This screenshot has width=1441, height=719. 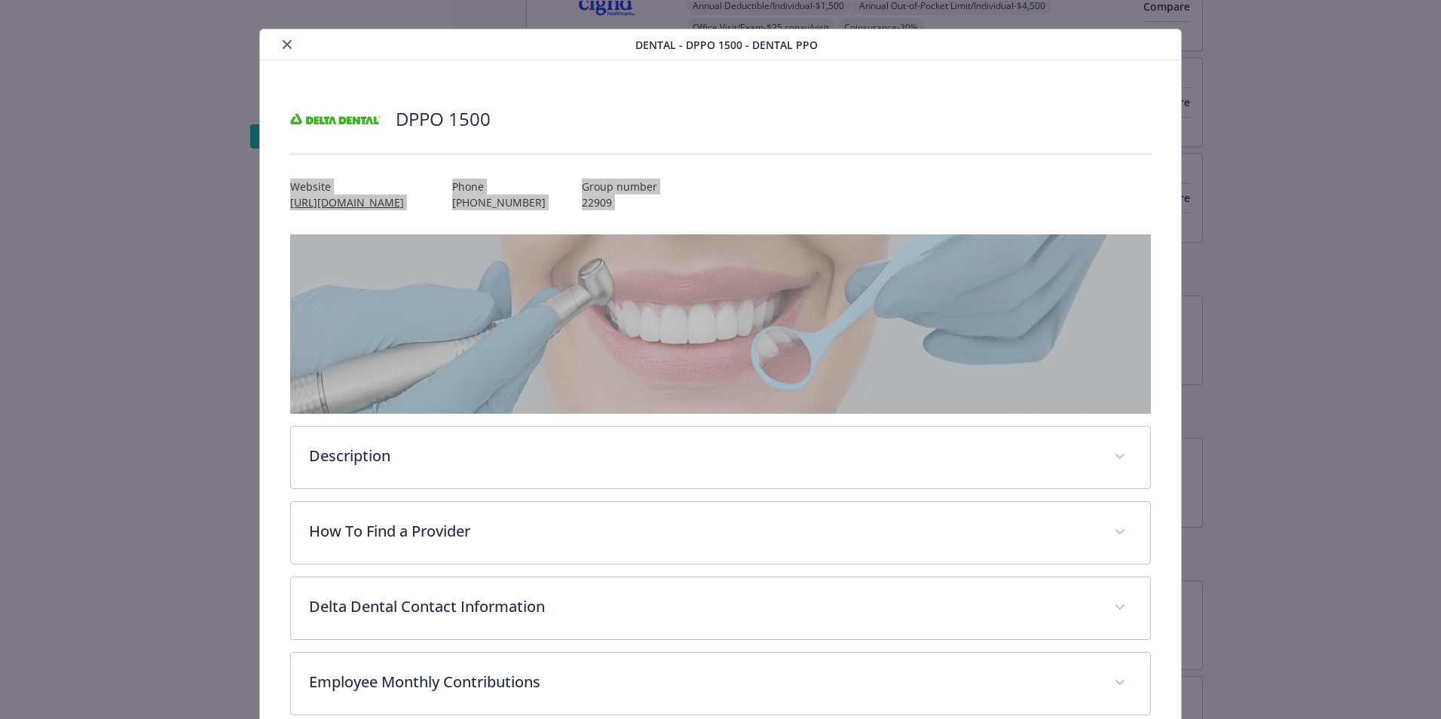 What do you see at coordinates (353, 186) in the screenshot?
I see `p: Website` at bounding box center [353, 186].